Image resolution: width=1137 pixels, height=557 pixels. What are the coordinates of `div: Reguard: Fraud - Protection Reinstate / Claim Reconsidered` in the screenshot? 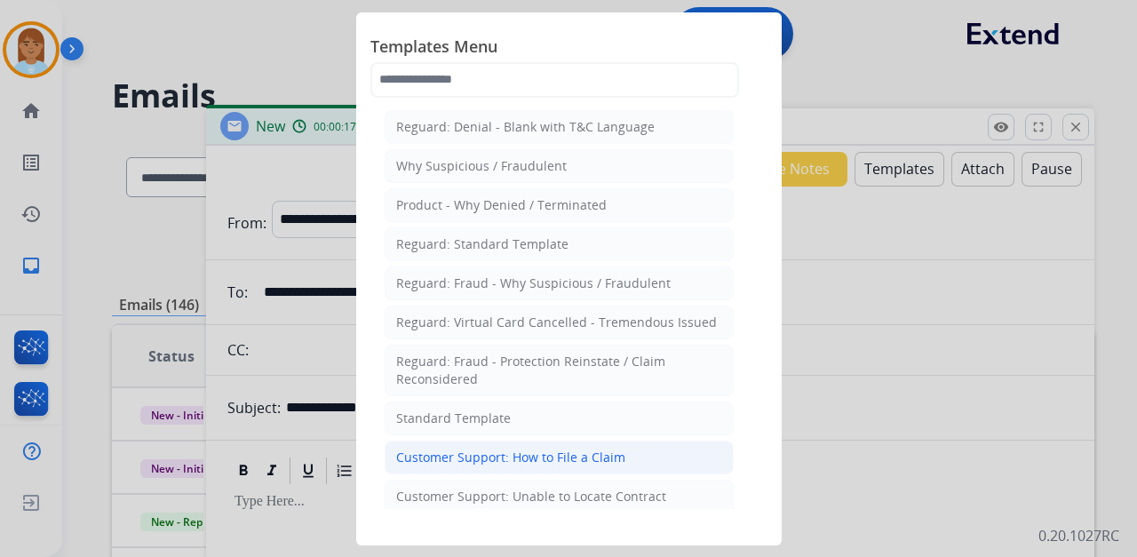 It's located at (559, 370).